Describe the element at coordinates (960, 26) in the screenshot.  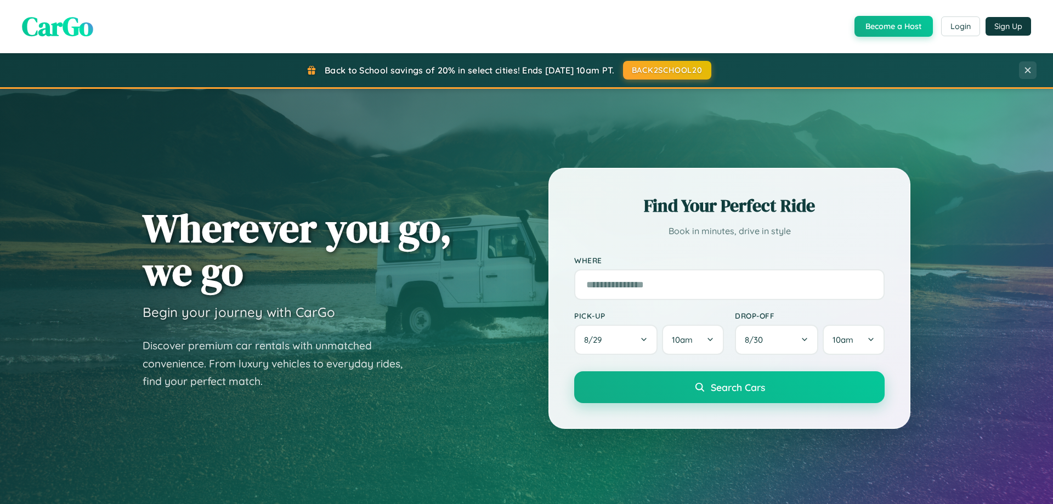
I see `button: Login` at that location.